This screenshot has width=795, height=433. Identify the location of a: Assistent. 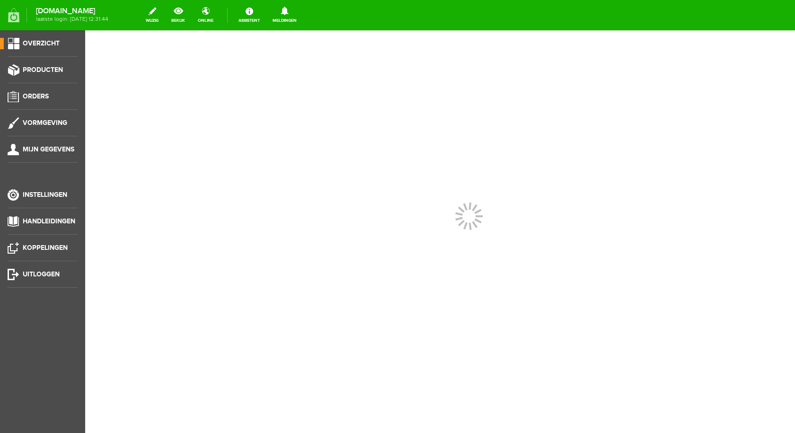
(249, 15).